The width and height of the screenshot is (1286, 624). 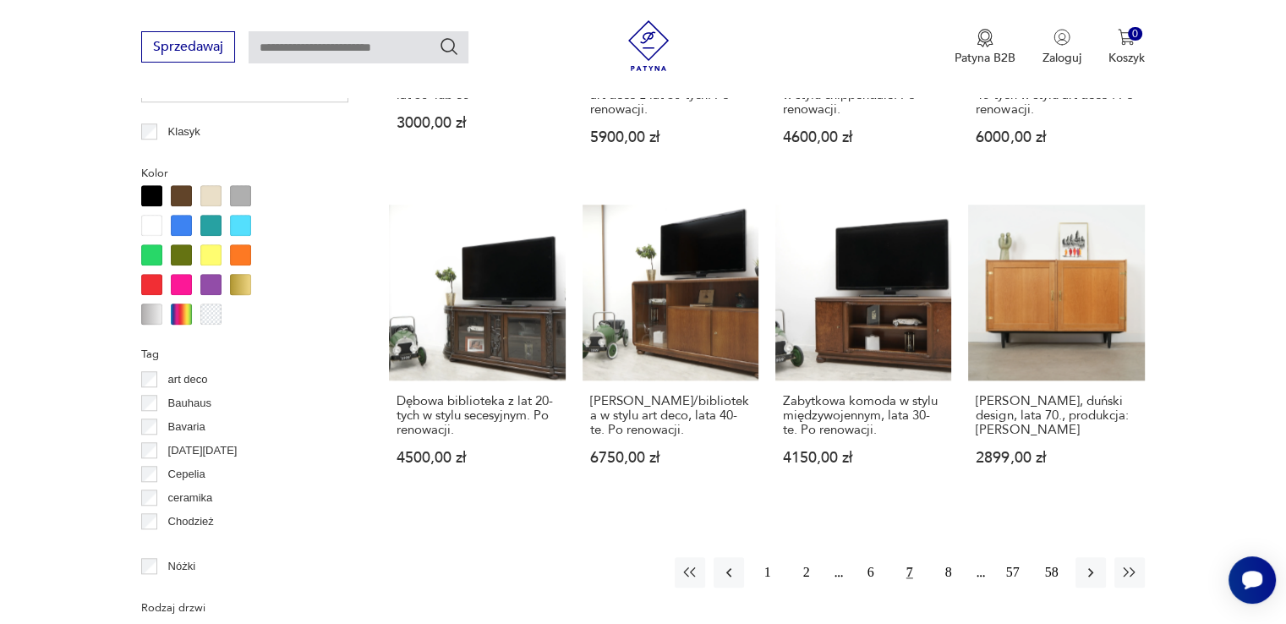 What do you see at coordinates (182, 566) in the screenshot?
I see `p: Nóżki` at bounding box center [182, 566].